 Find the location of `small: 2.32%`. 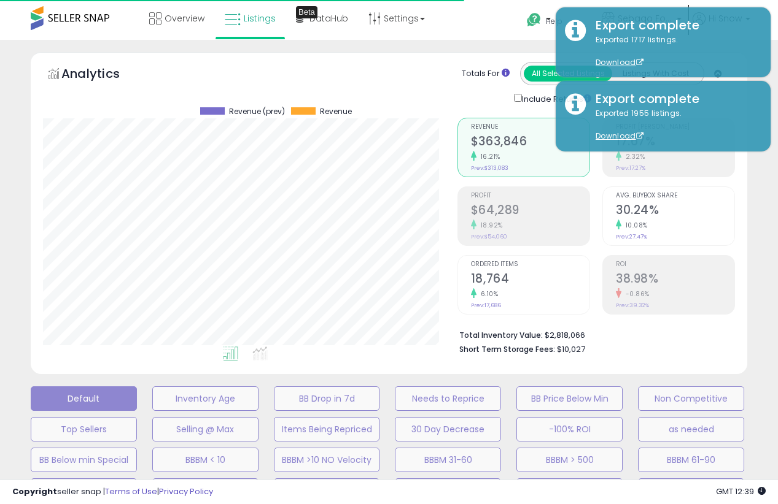

small: 2.32% is located at coordinates (633, 156).